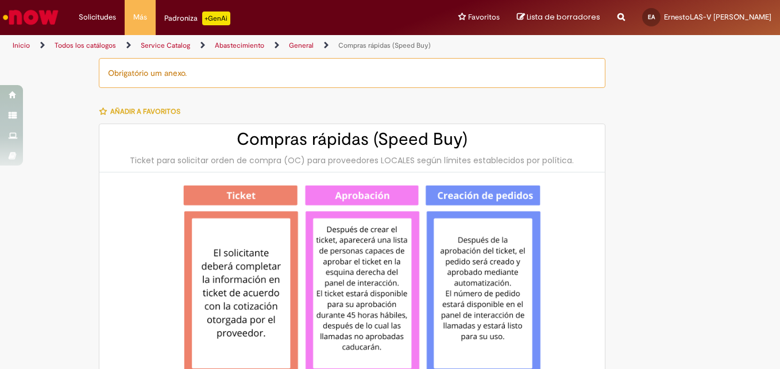 Image resolution: width=780 pixels, height=369 pixels. Describe the element at coordinates (563, 17) in the screenshot. I see `span: Lista de borradores` at that location.